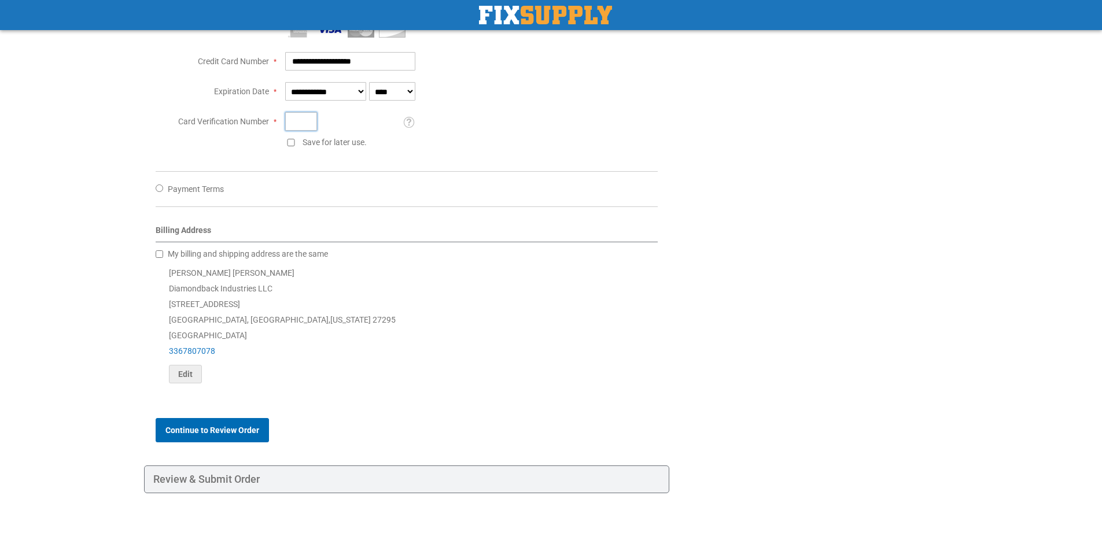 The image size is (1102, 551). What do you see at coordinates (185, 374) in the screenshot?
I see `button: Edit` at bounding box center [185, 374].